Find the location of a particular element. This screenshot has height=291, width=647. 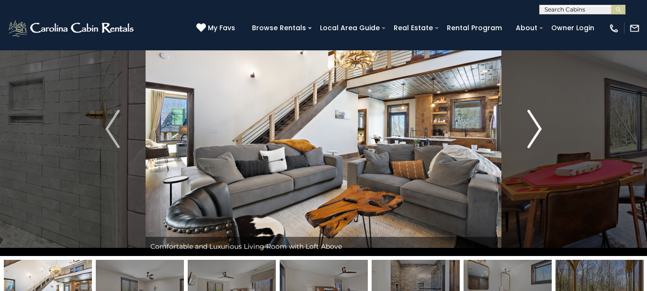

span: My Favs is located at coordinates (221, 28).